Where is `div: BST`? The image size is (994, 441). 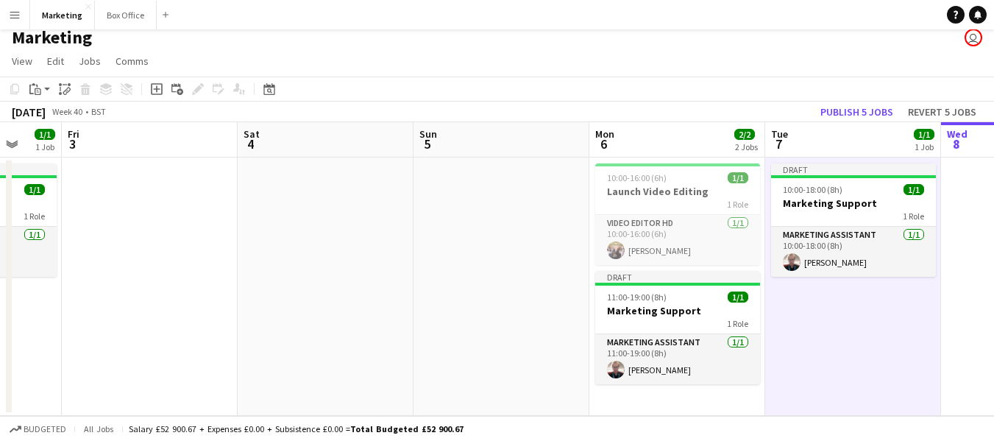 div: BST is located at coordinates (99, 111).